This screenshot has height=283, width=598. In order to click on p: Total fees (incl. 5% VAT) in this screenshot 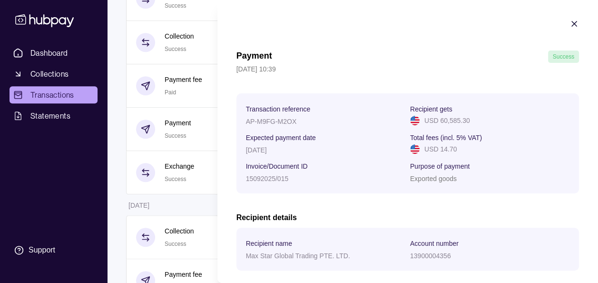, I will do `click(446, 137)`.